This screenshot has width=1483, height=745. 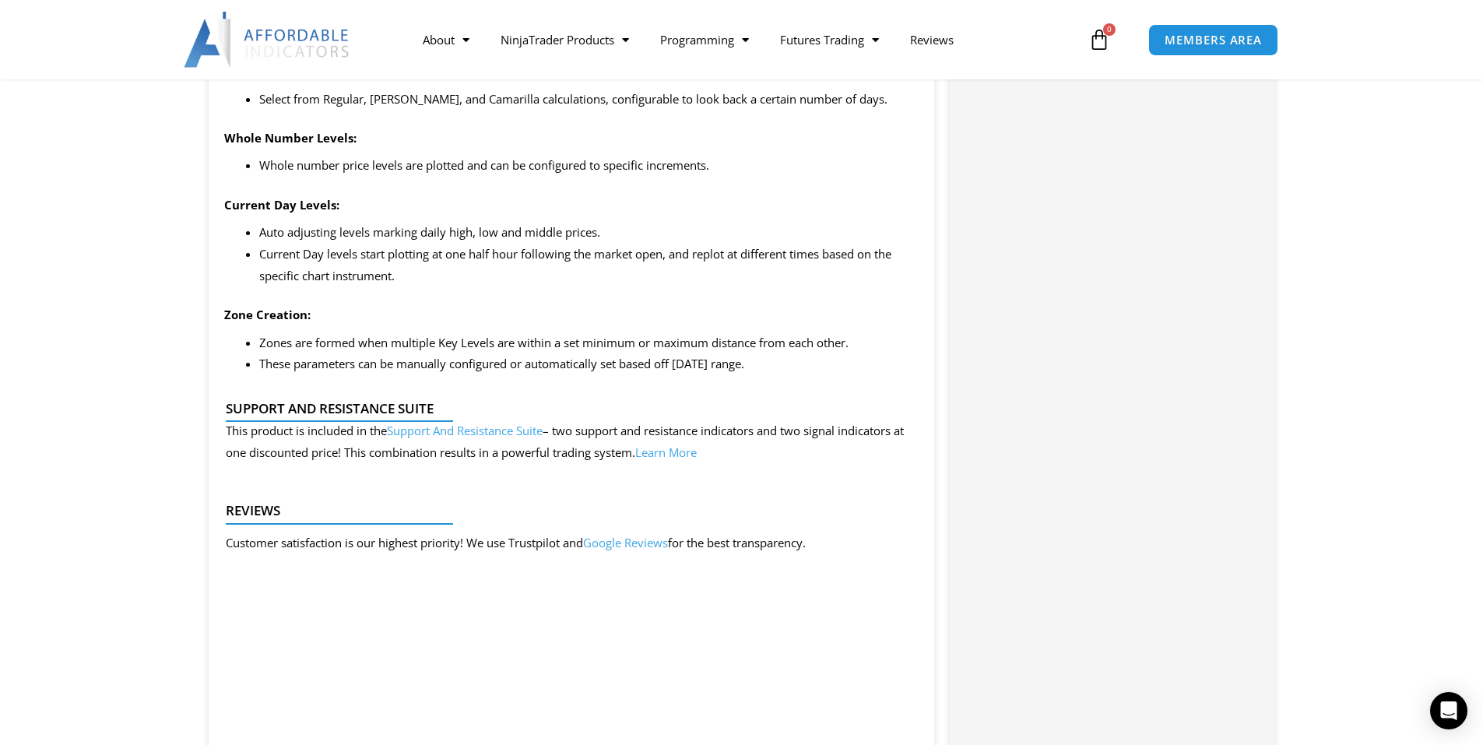 I want to click on span: 0, so click(x=1109, y=30).